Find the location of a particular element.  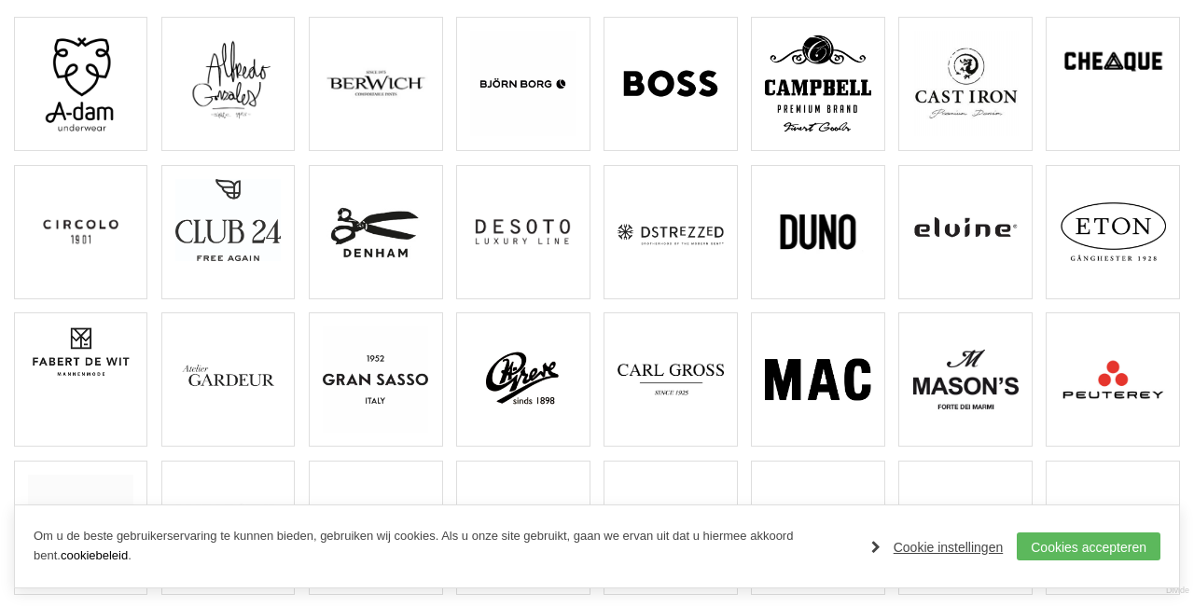

a: ETON is located at coordinates (1112, 232).